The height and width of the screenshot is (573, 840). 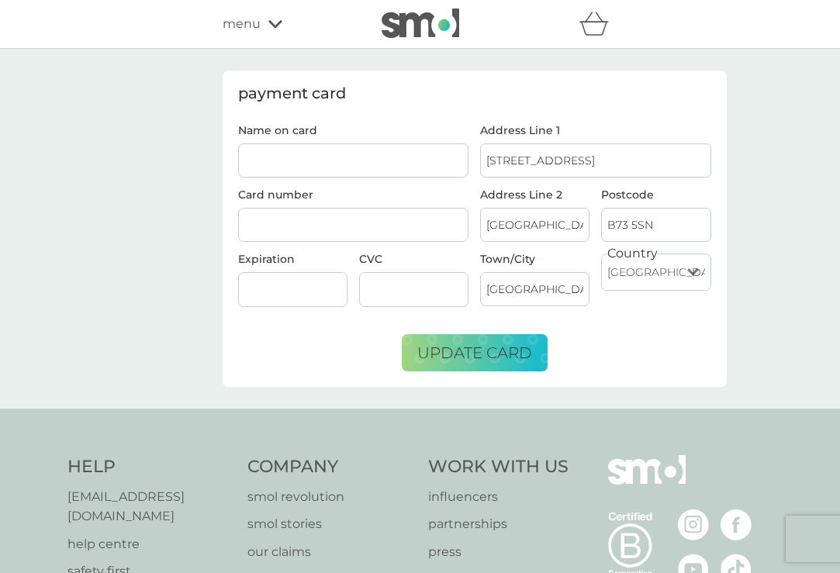 I want to click on p: partnerships, so click(x=498, y=525).